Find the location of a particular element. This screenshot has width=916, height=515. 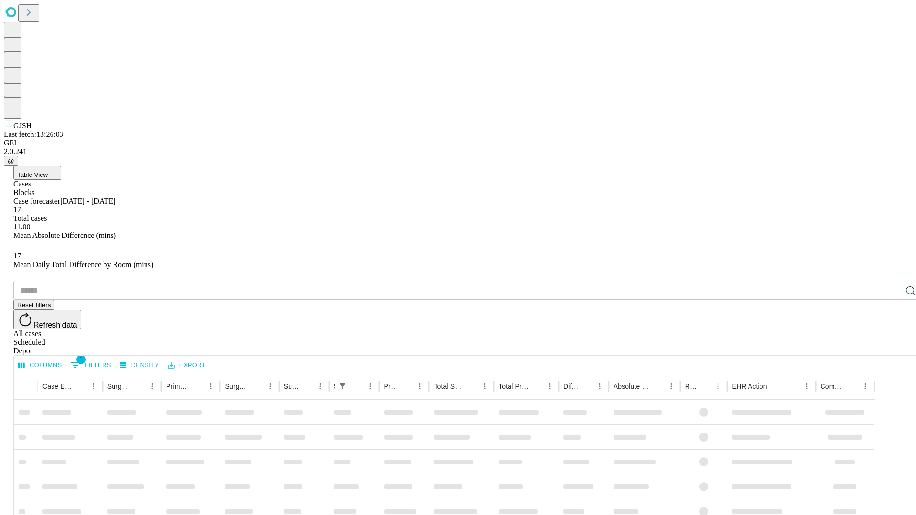

span: 1 is located at coordinates (81, 360).